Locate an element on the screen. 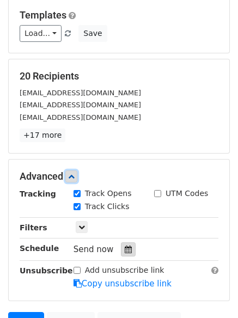 The height and width of the screenshot is (318, 238). a: Copy unsubscribe link is located at coordinates (123, 284).